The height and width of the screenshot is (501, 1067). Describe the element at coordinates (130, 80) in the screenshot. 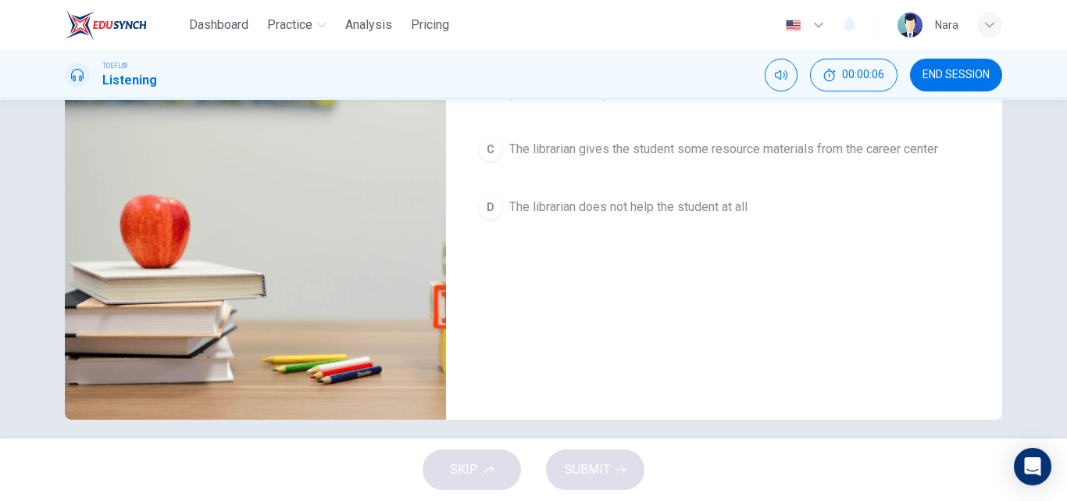

I see `h1: Listening` at that location.